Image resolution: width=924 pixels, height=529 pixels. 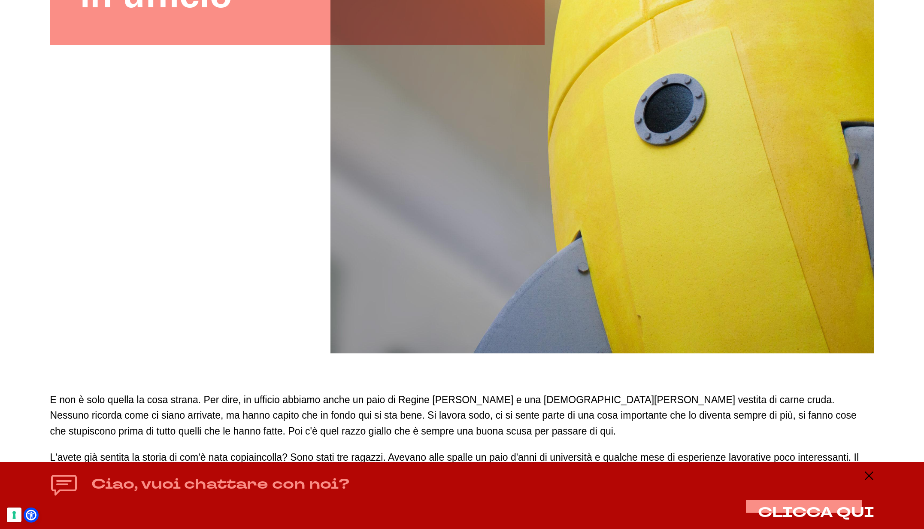 I want to click on a: Apri il menu di accessibilità, so click(x=31, y=515).